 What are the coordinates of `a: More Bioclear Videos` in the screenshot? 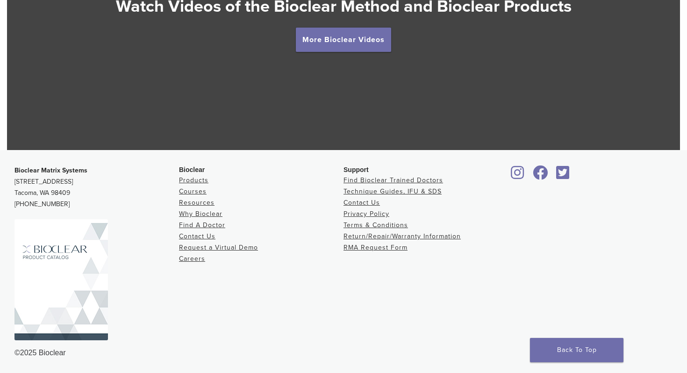 It's located at (344, 40).